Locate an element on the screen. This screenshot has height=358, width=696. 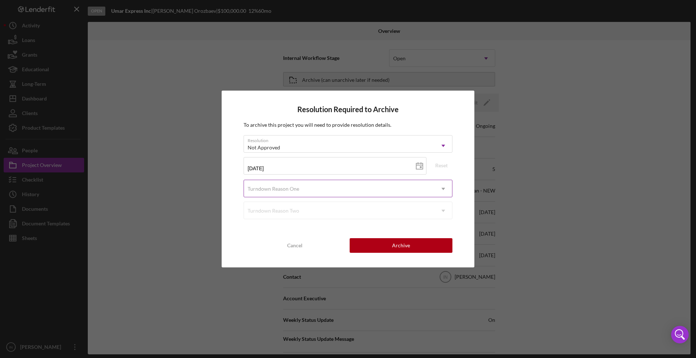
h4: Resolution Required to Archive is located at coordinates (348, 109).